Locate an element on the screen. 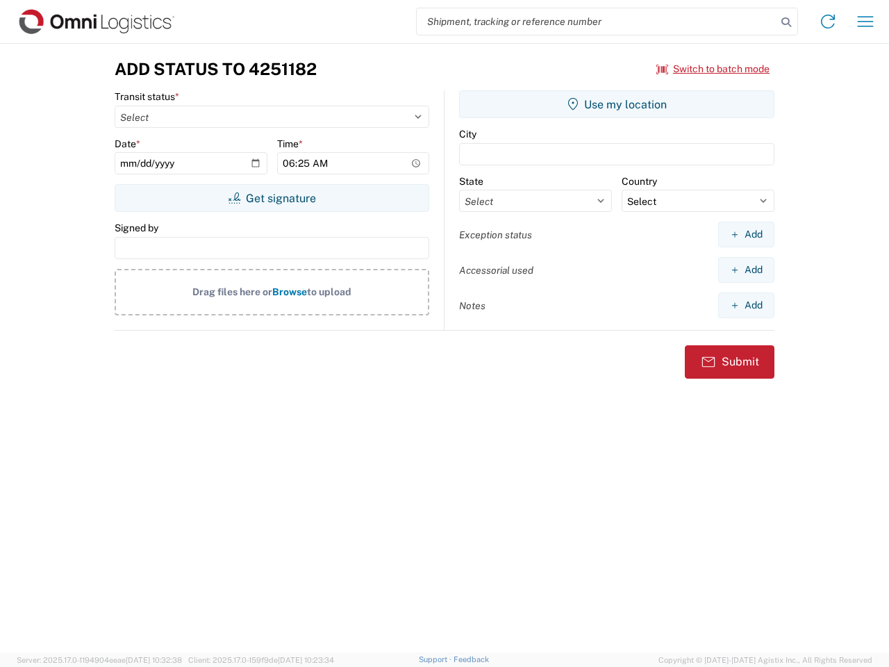  label: Country is located at coordinates (639, 181).